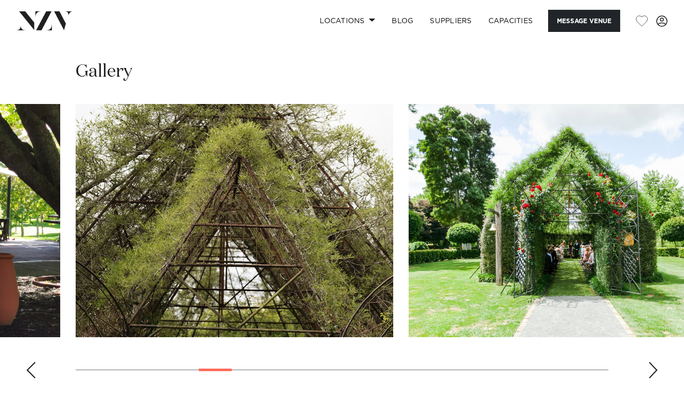  I want to click on img: nzv-logo.png, so click(44, 21).